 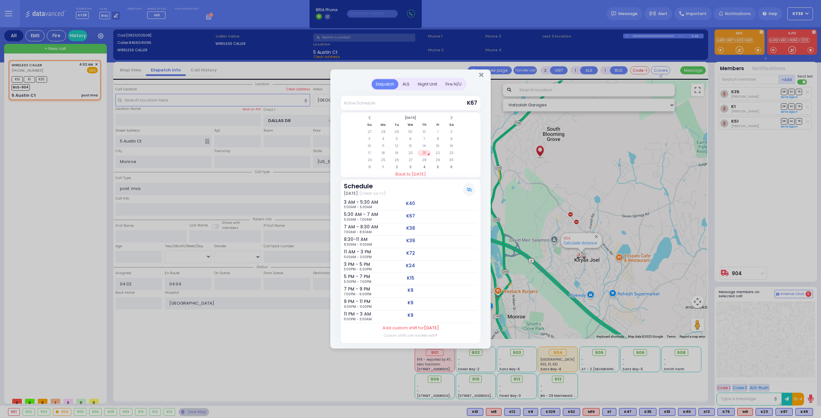 What do you see at coordinates (451, 139) in the screenshot?
I see `td: 9` at bounding box center [451, 139].